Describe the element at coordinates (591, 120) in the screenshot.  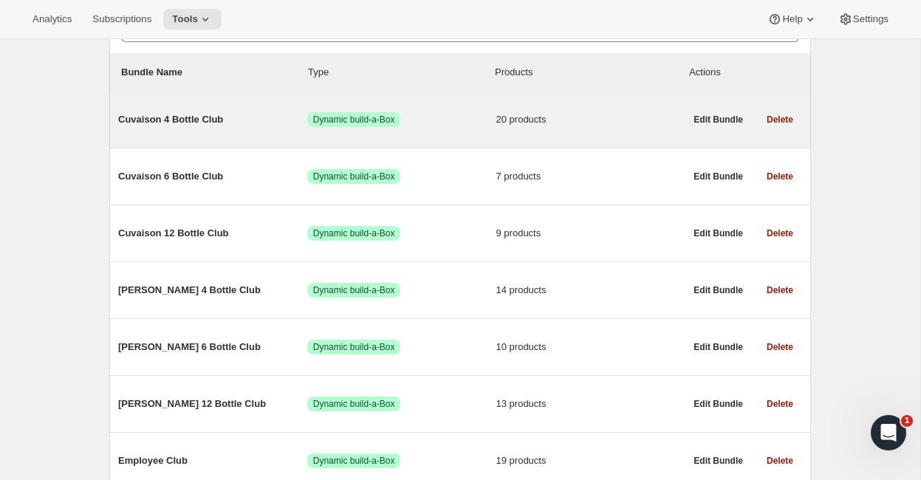
I see `span: 20 products` at that location.